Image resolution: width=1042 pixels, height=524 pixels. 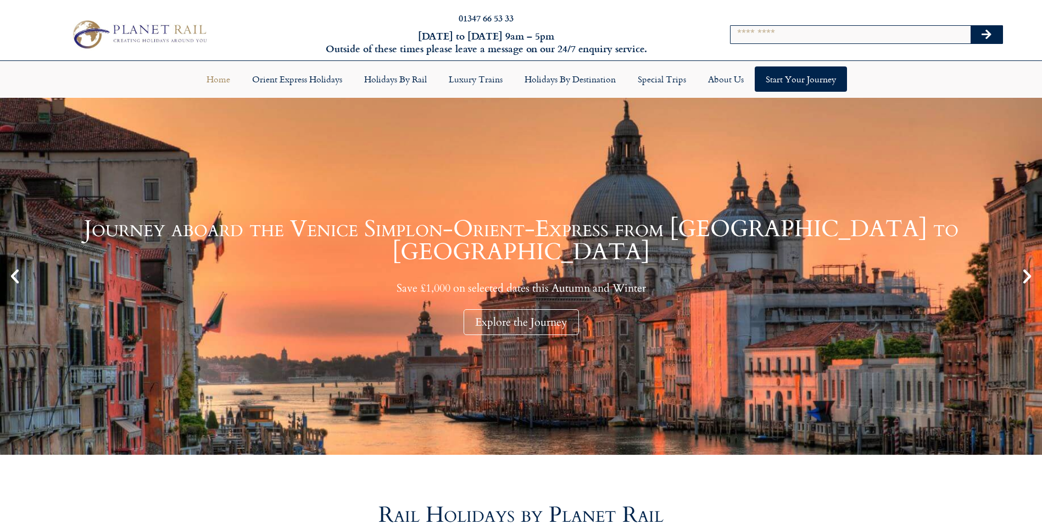 I want to click on a: Special Trips, so click(x=662, y=79).